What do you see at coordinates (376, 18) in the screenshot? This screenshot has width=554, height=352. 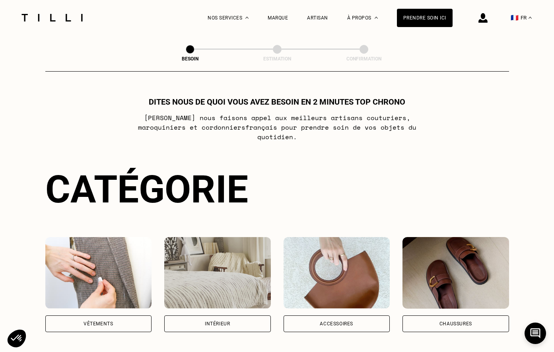 I see `img: Menu déroulant à propos` at bounding box center [376, 18].